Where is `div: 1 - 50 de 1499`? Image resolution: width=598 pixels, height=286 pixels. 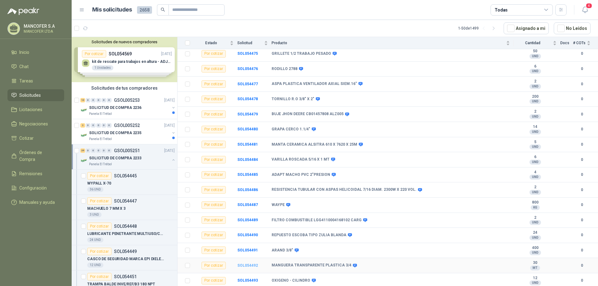 div: 1 - 50 de 1499 is located at coordinates (478, 28).